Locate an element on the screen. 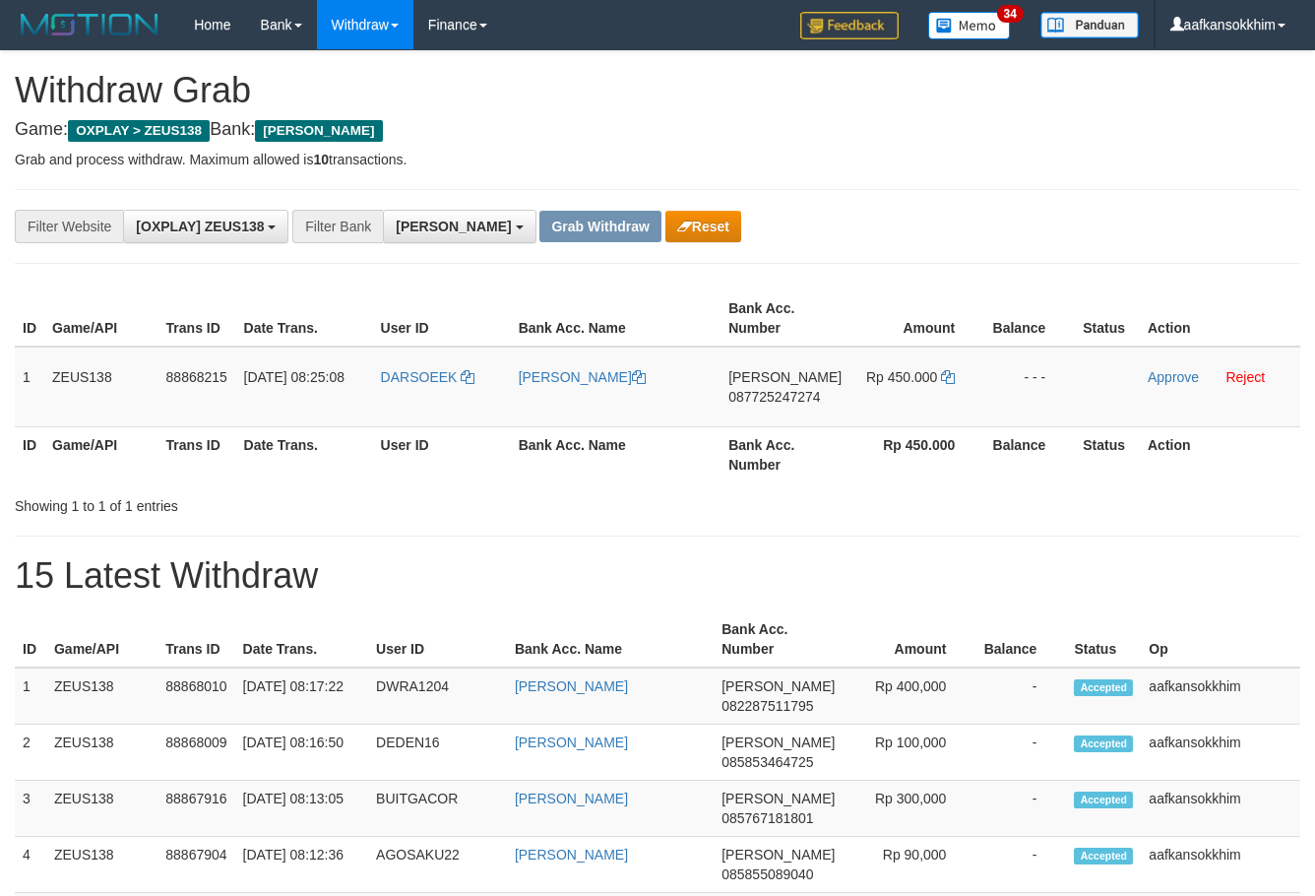  div: Filter Website is located at coordinates (69, 226).